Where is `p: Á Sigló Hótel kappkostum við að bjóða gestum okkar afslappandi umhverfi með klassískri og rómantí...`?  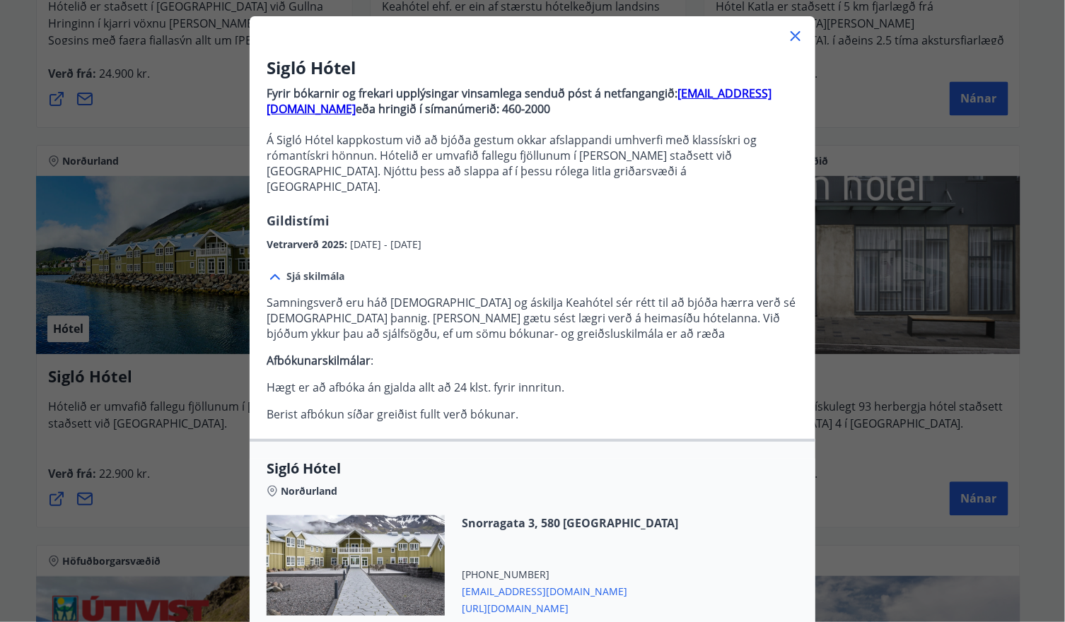
p: Á Sigló Hótel kappkostum við að bjóða gestum okkar afslappandi umhverfi með klassískri og rómantí... is located at coordinates (533, 163).